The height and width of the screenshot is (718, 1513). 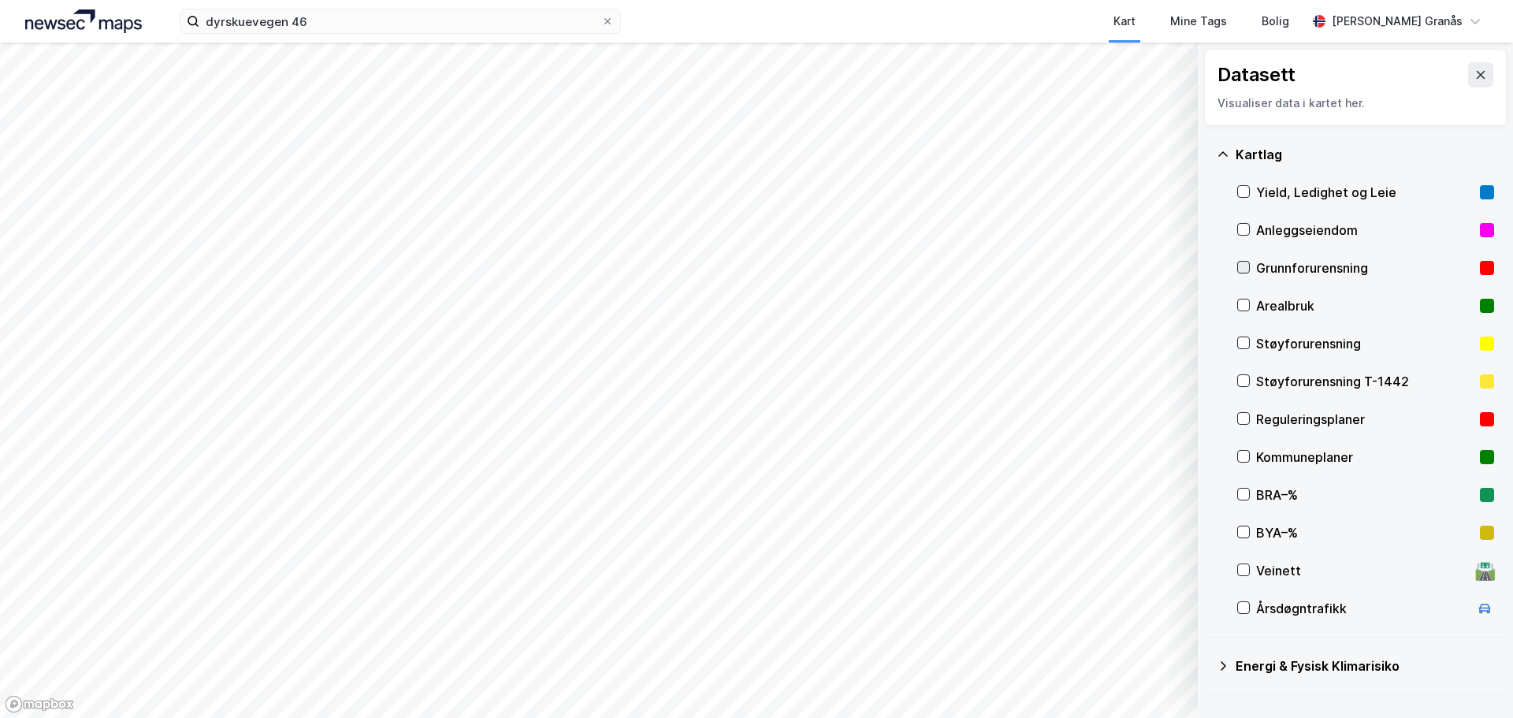 I want to click on div: Grunnforurensning, so click(x=1365, y=268).